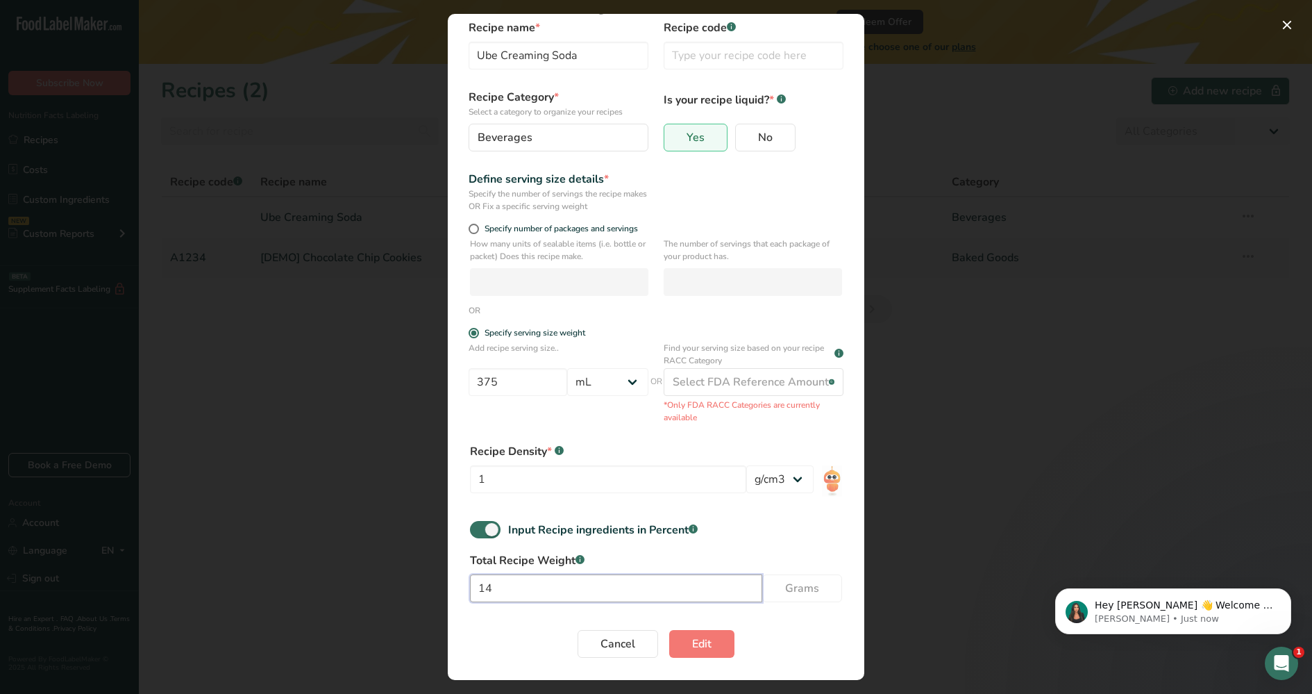  Describe the element at coordinates (702, 644) in the screenshot. I see `span: Edit` at that location.